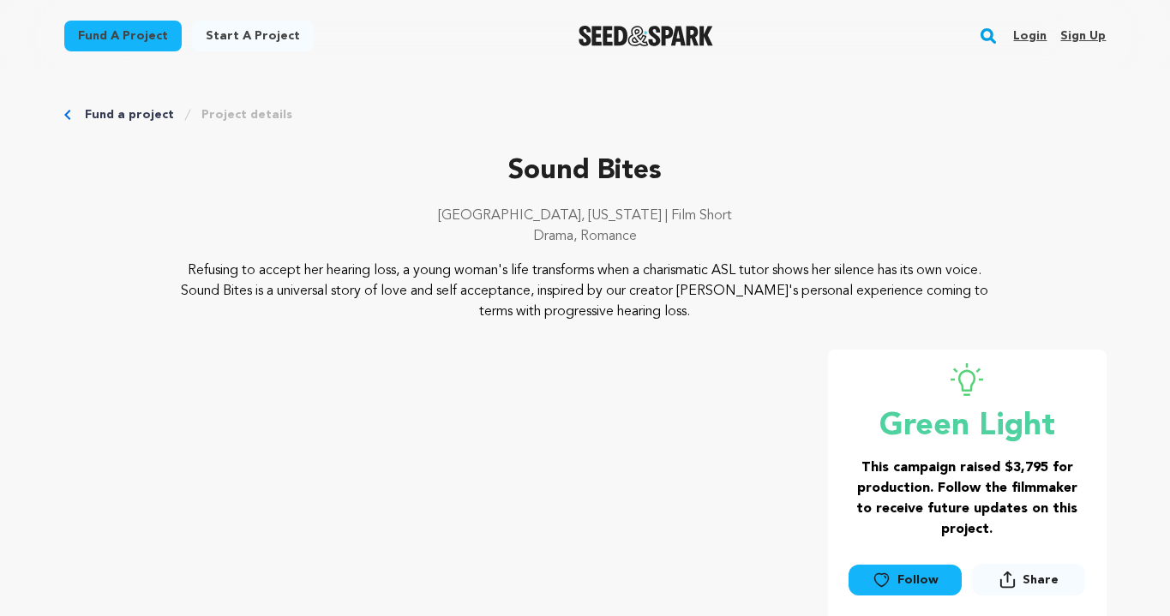 Image resolution: width=1170 pixels, height=616 pixels. What do you see at coordinates (645, 36) in the screenshot?
I see `img: Seed&Spark Logo Dark Mode` at bounding box center [645, 36].